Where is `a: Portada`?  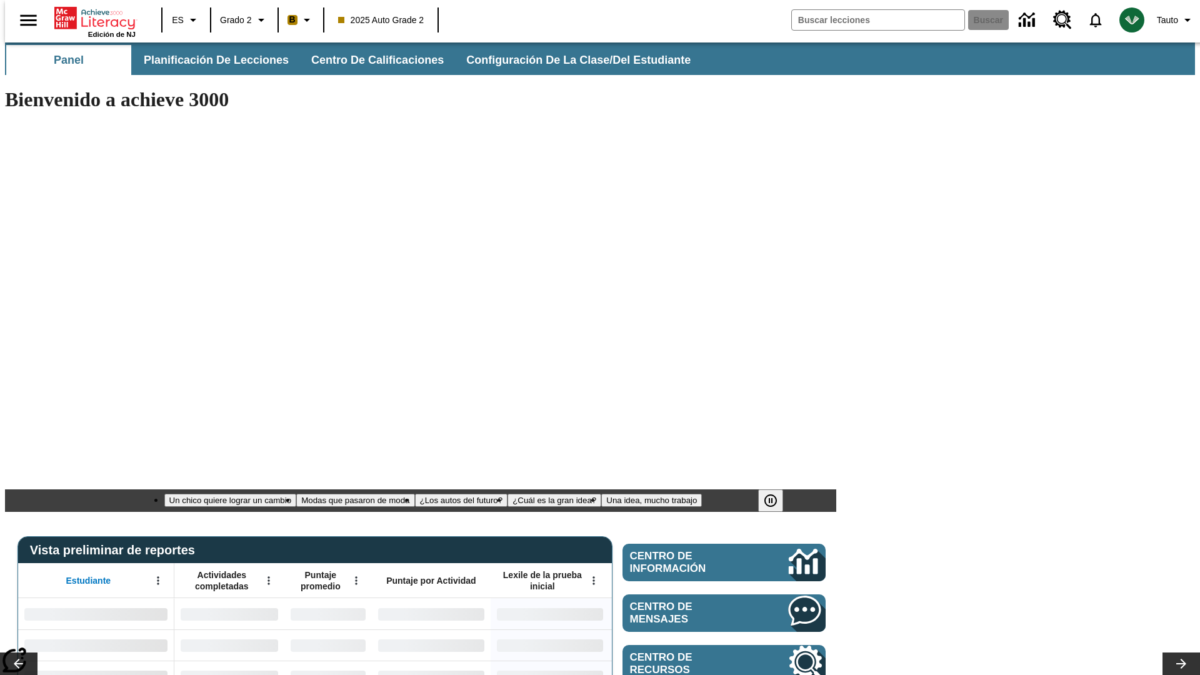 a: Portada is located at coordinates (95, 18).